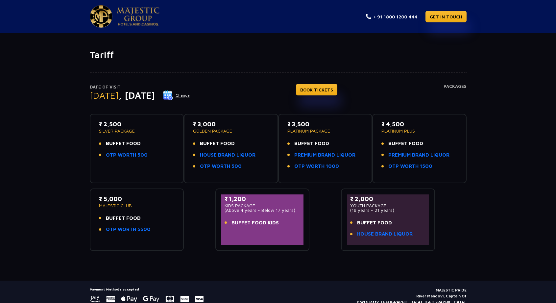 The height and width of the screenshot is (303, 556). Describe the element at coordinates (128, 229) in the screenshot. I see `a: OTP WORTH 5500` at that location.